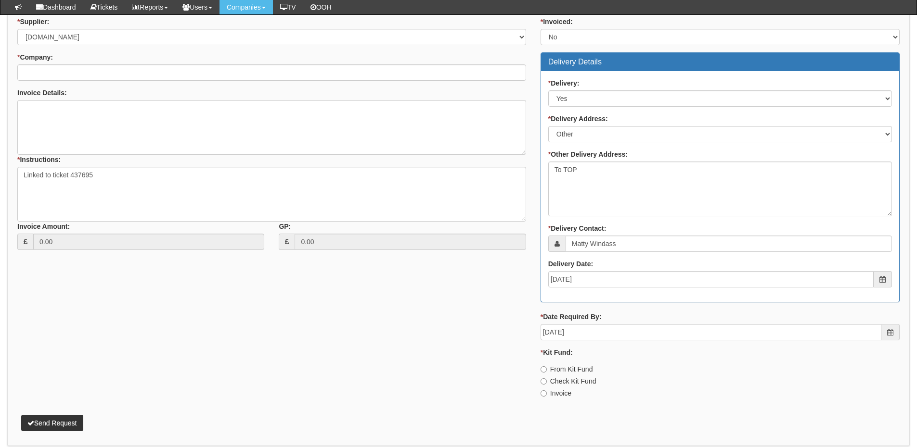 Image resolution: width=917 pixels, height=447 pixels. Describe the element at coordinates (568, 382) in the screenshot. I see `label: Check Kit Fund` at that location.